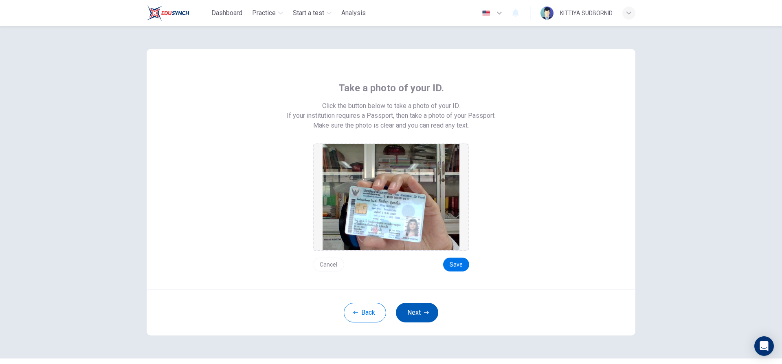 Image resolution: width=782 pixels, height=364 pixels. I want to click on div: Open Intercom Messenger, so click(764, 346).